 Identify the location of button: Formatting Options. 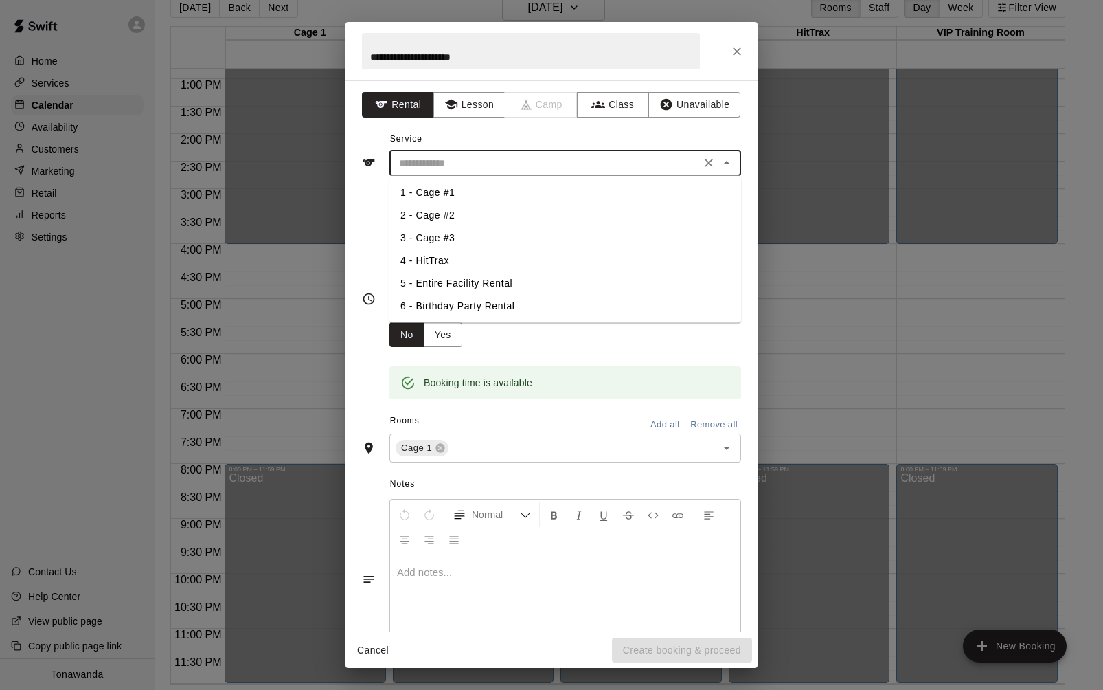
(492, 514).